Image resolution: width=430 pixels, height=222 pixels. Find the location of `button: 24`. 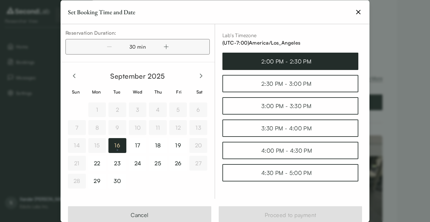

button: 24 is located at coordinates (138, 163).